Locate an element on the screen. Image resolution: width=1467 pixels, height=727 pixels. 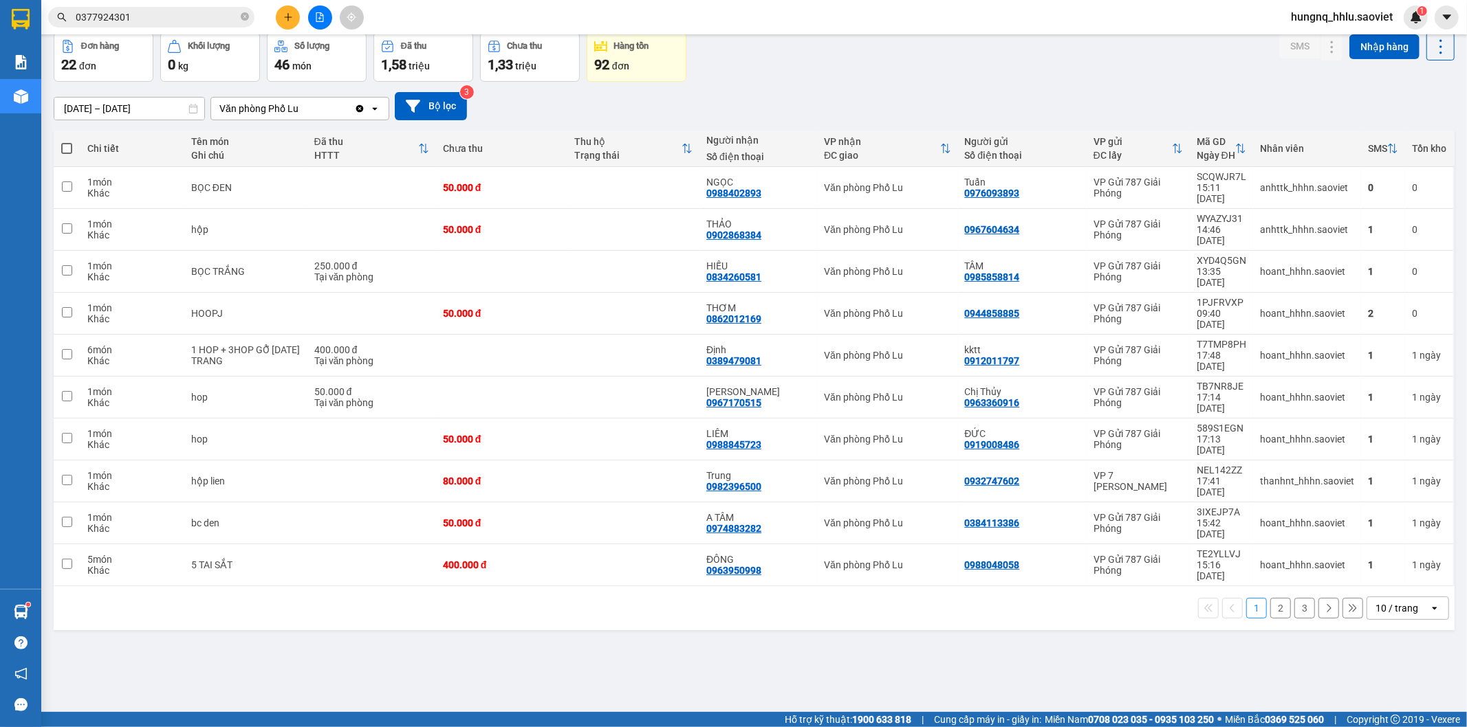
button: Đơn hàng22đơn is located at coordinates (103, 57).